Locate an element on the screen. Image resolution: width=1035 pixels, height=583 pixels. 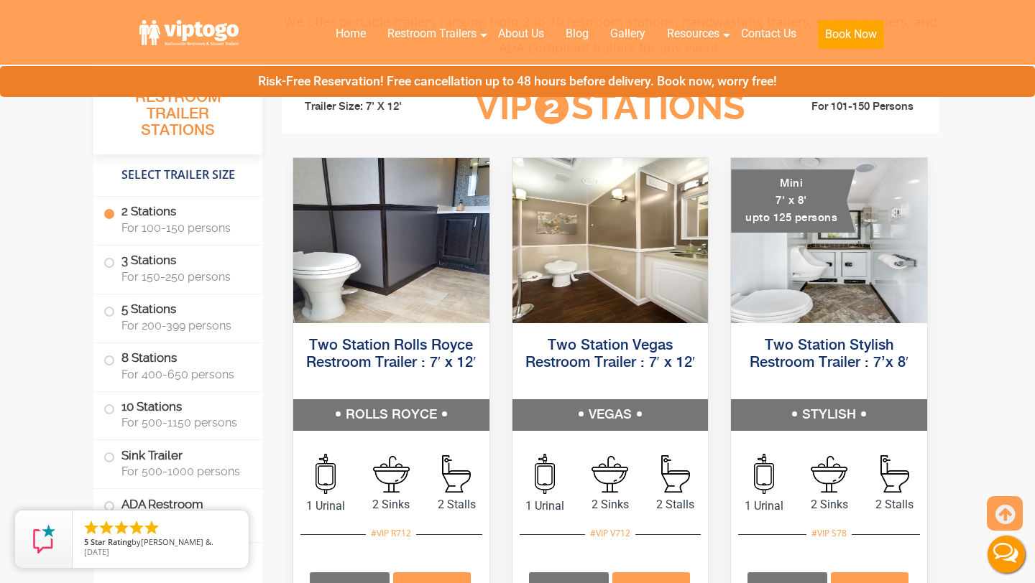
span: 5 is located at coordinates (86, 542).